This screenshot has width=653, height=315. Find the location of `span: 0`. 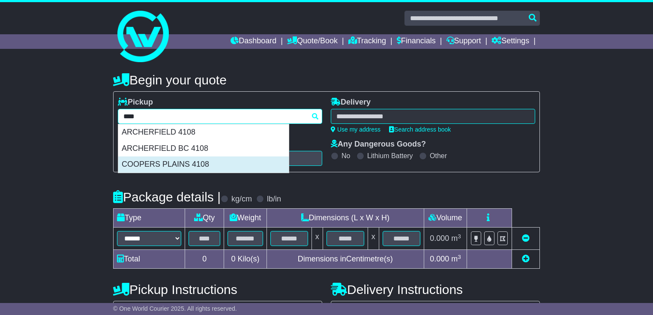

span: 0 is located at coordinates (233, 259).